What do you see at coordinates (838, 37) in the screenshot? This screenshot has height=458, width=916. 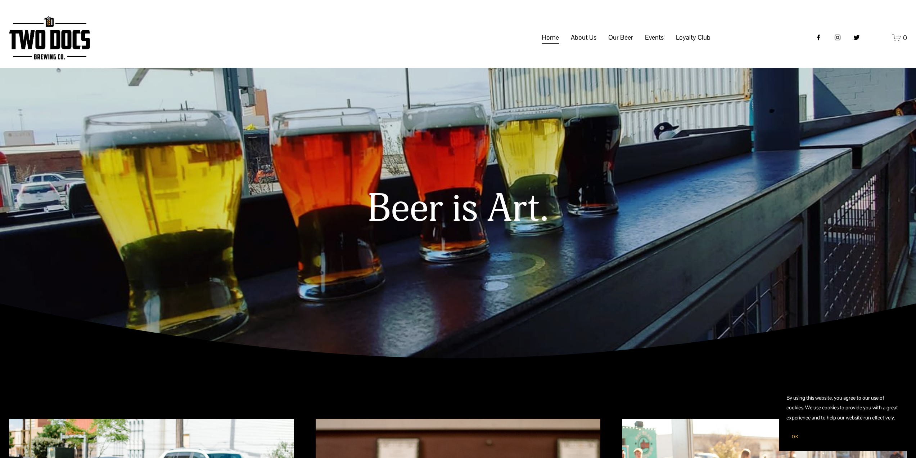 I see `a: instagram-unauth` at bounding box center [838, 37].